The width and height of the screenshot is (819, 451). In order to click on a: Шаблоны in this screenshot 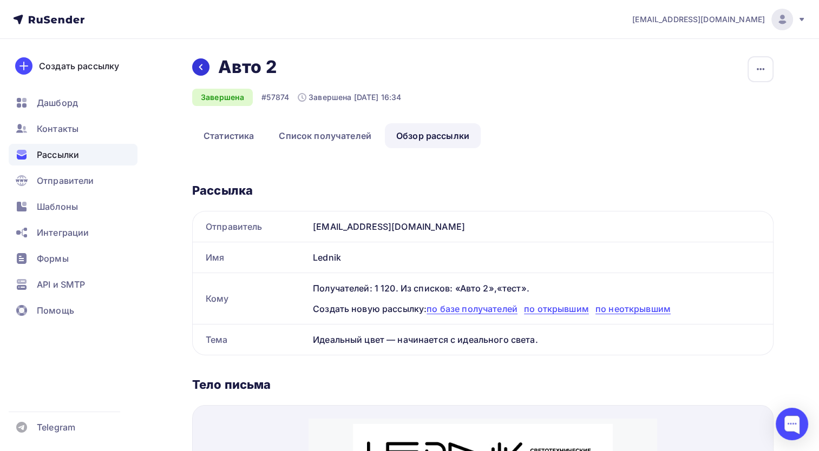, I will do `click(73, 207)`.